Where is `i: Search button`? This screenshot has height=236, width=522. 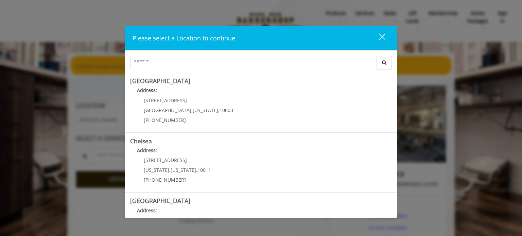
i: Search button is located at coordinates (384, 62).